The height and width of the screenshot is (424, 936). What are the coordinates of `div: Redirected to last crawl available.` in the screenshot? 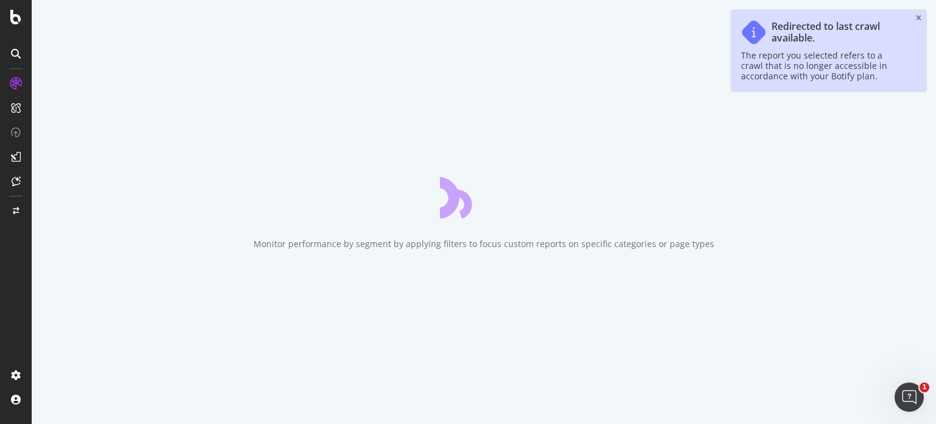 It's located at (838, 32).